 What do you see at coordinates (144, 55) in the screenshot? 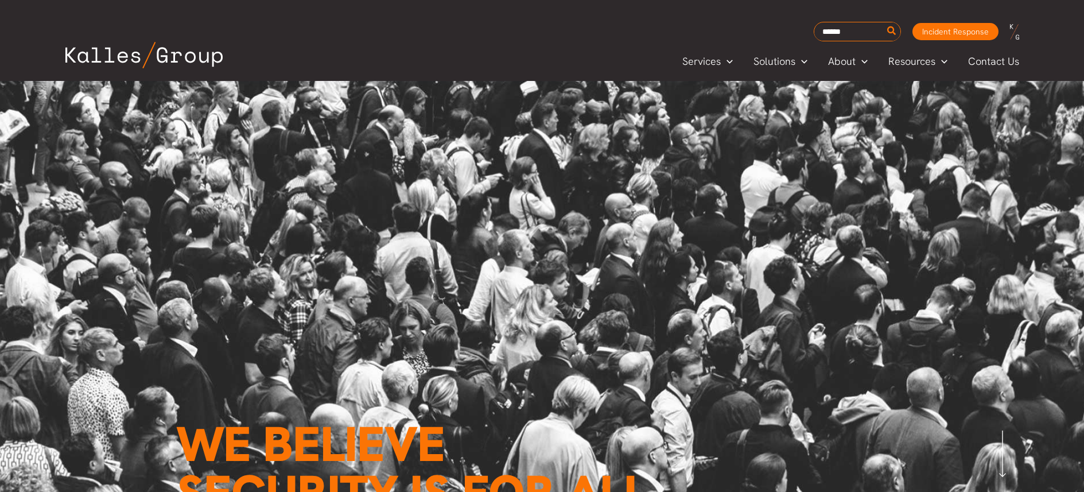
I see `img: Kalles Group` at bounding box center [144, 55].